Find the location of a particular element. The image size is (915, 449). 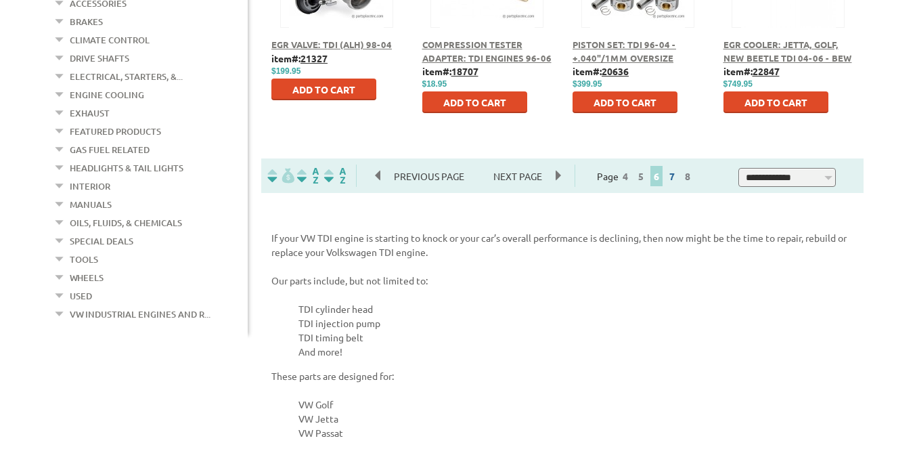

span: Piston Set: TDI 96-04 - +.040"/1mm Oversize is located at coordinates (624, 51).